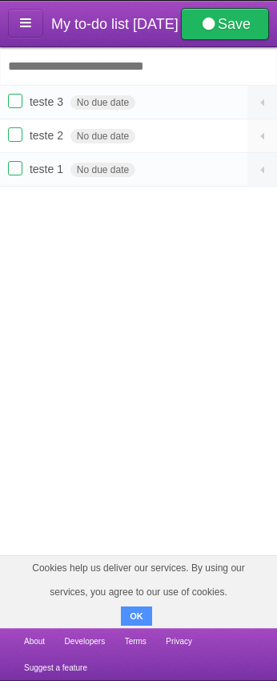  Describe the element at coordinates (48, 169) in the screenshot. I see `span: teste 1` at that location.